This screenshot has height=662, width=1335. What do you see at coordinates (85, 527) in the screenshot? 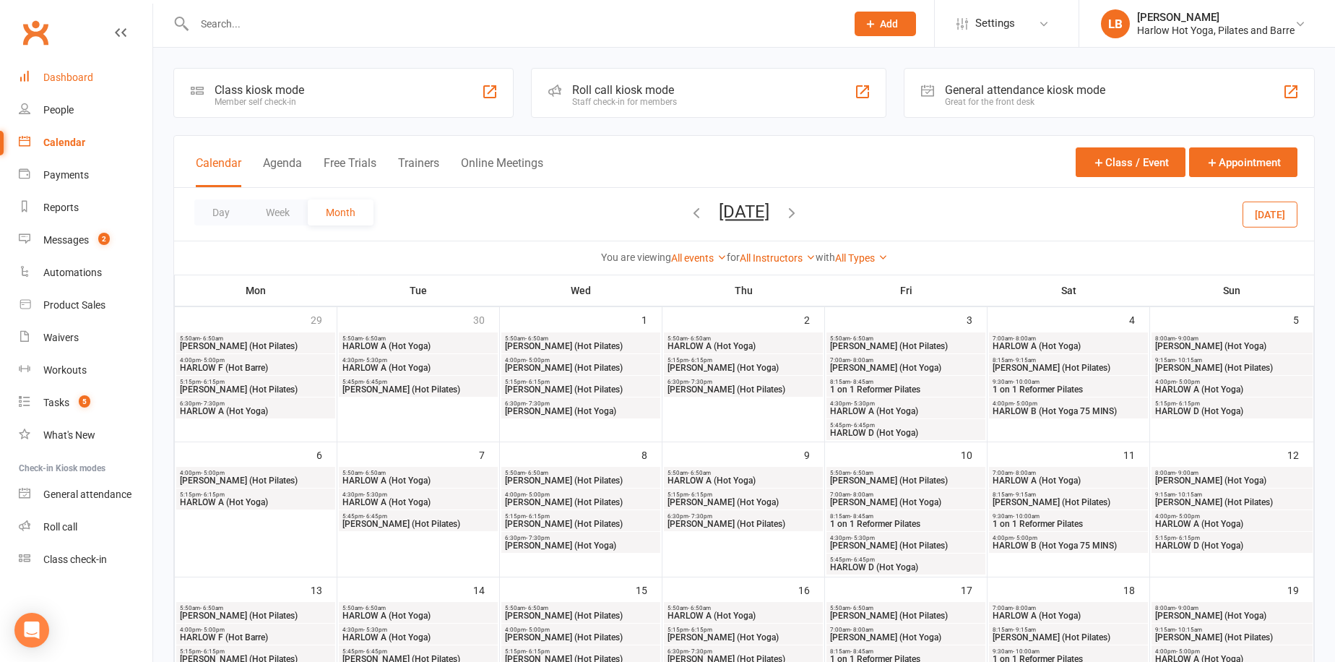
I see `a: Roll call` at bounding box center [85, 527].